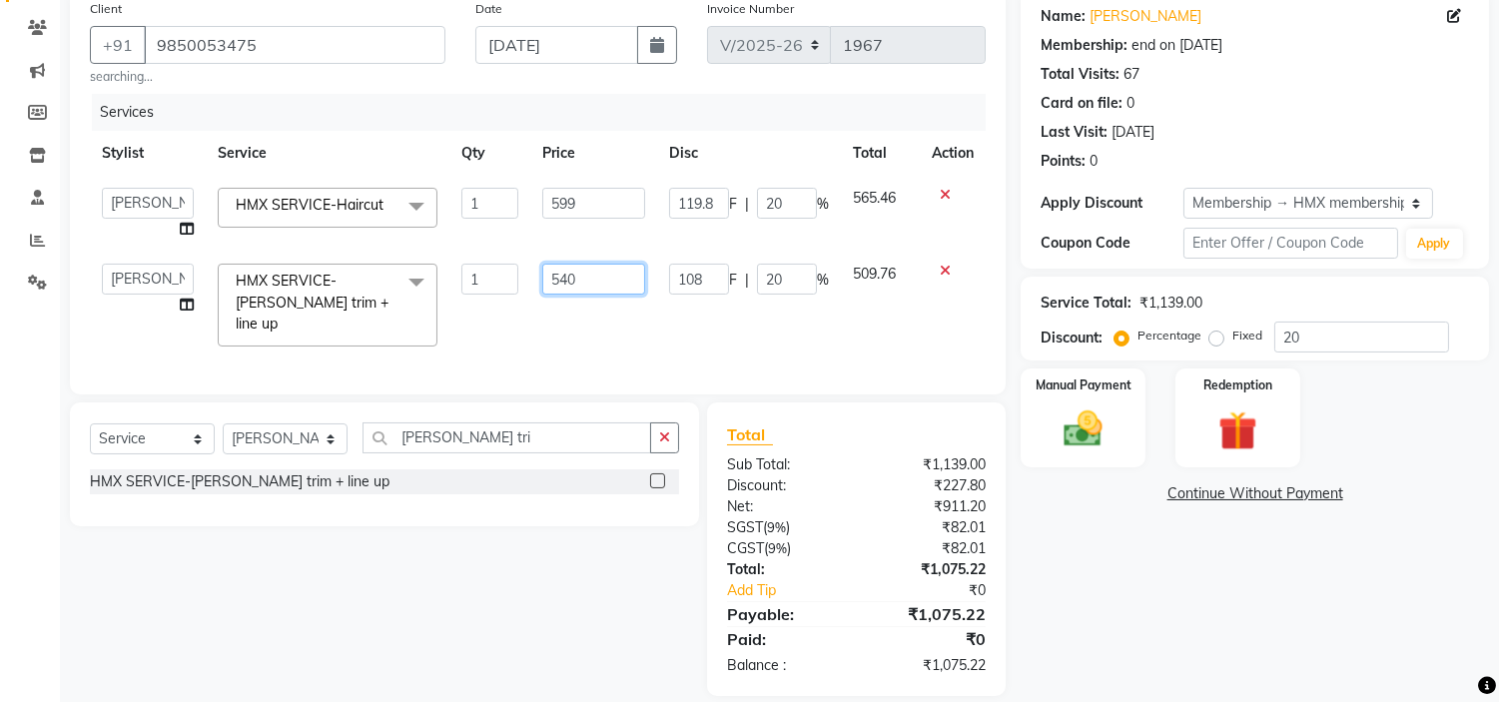 Image resolution: width=1499 pixels, height=702 pixels. What do you see at coordinates (1290, 243) in the screenshot?
I see `input: Enter Offer / Coupon Code` at bounding box center [1290, 243].